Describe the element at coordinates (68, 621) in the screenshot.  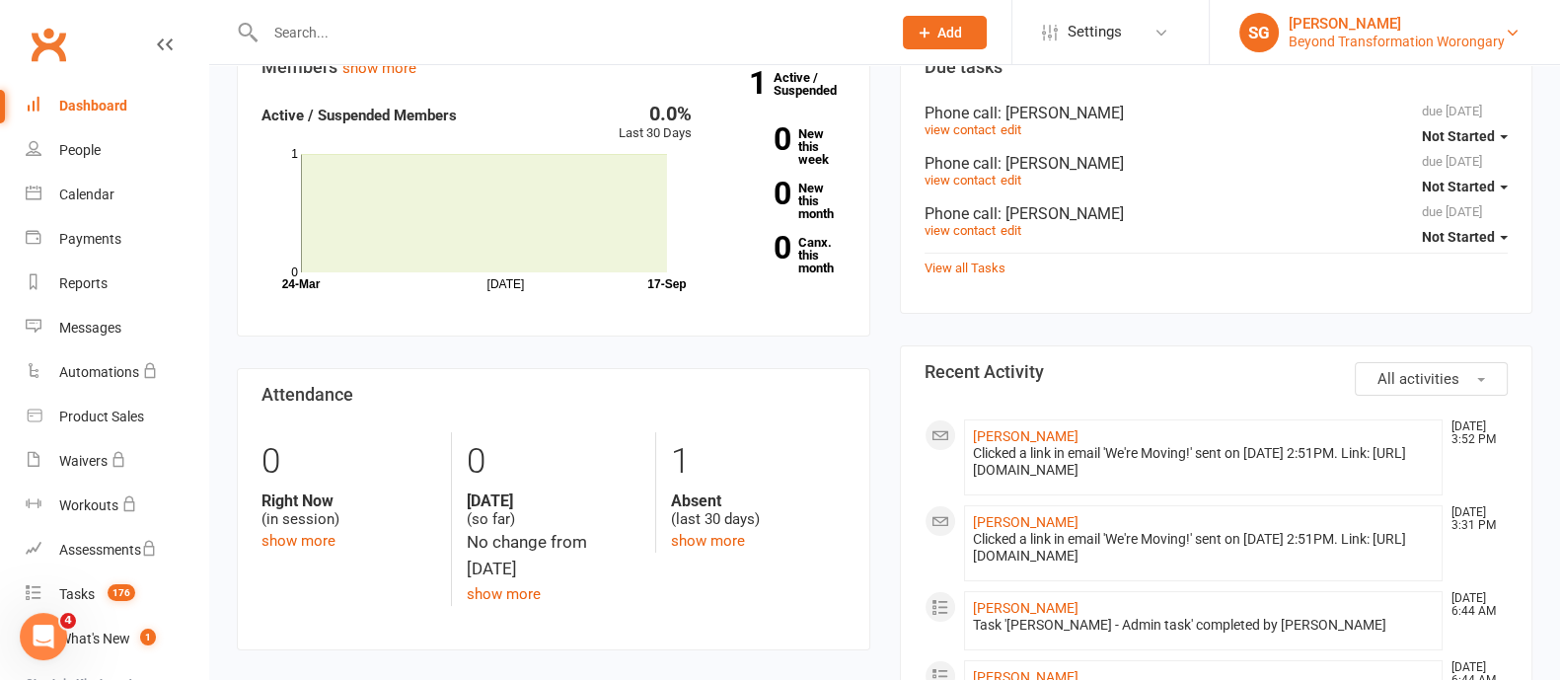
I see `span: 4` at that location.